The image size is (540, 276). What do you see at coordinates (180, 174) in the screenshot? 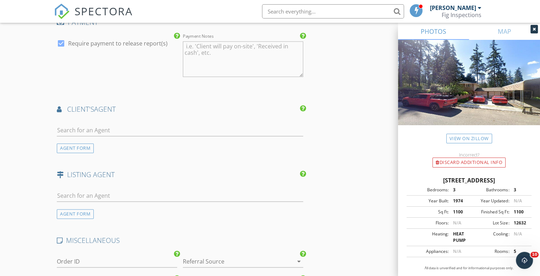
I see `h4: LISTING AGENT` at bounding box center [180, 174].